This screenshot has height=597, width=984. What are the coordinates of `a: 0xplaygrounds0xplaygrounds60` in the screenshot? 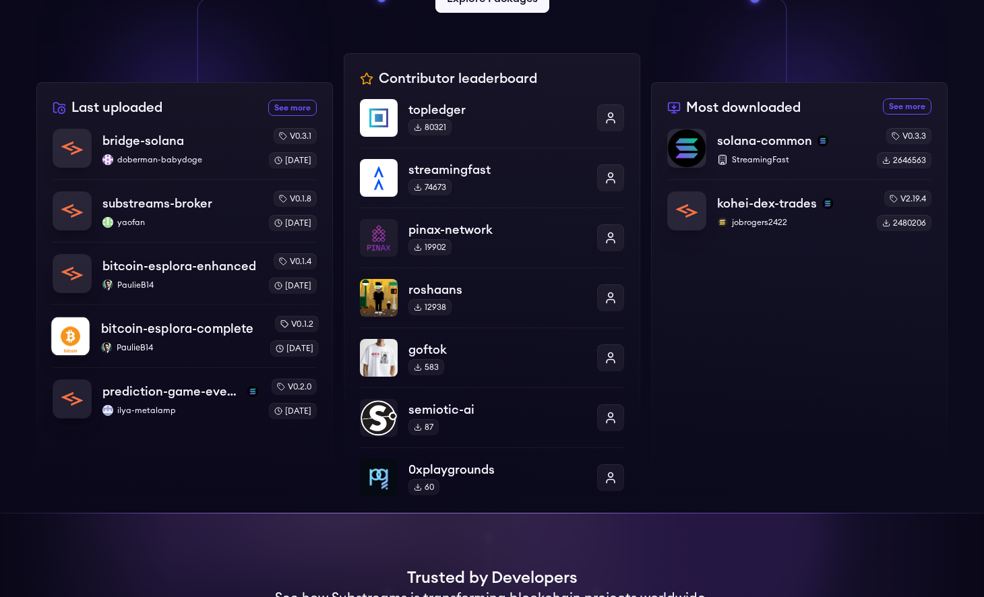 It's located at (492, 472).